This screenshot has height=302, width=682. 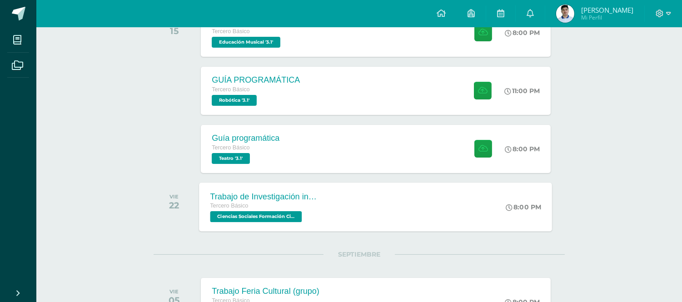 I want to click on div: GUÍA PROGRAMÁTICA, so click(x=256, y=80).